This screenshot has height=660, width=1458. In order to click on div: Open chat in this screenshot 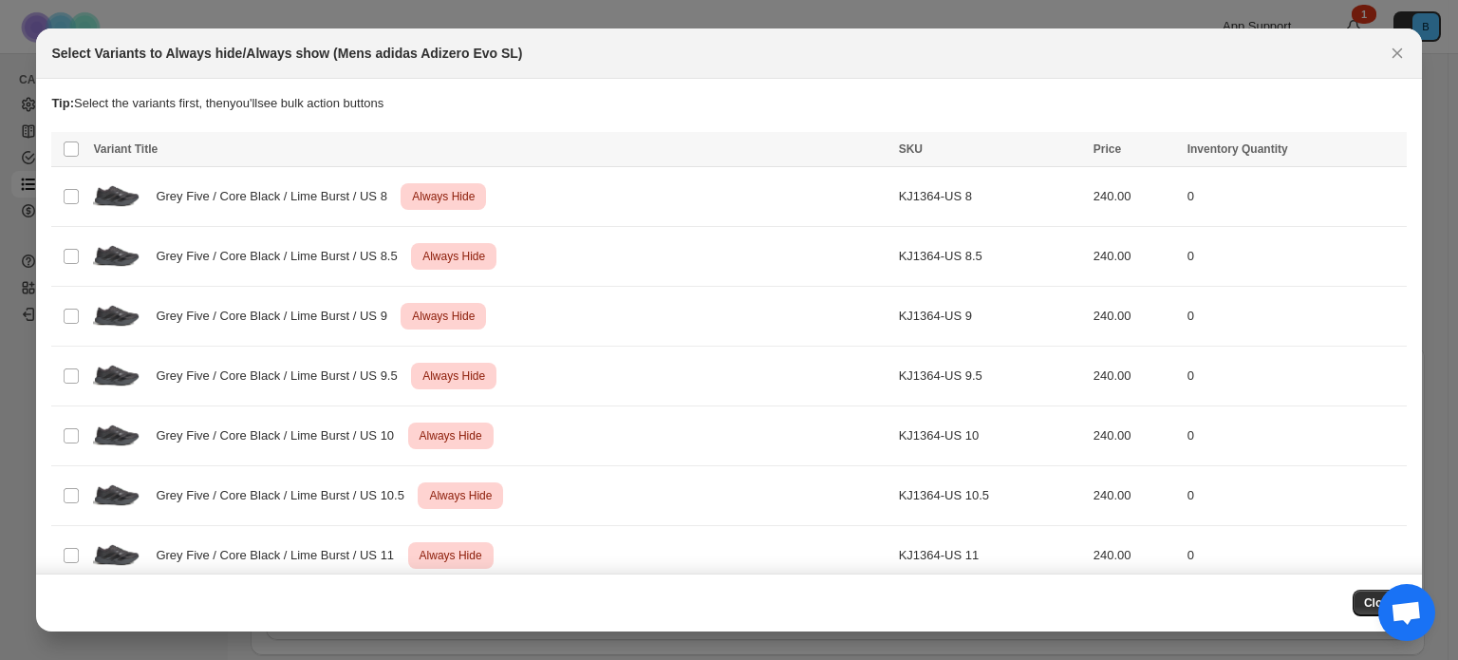, I will do `click(1407, 612)`.